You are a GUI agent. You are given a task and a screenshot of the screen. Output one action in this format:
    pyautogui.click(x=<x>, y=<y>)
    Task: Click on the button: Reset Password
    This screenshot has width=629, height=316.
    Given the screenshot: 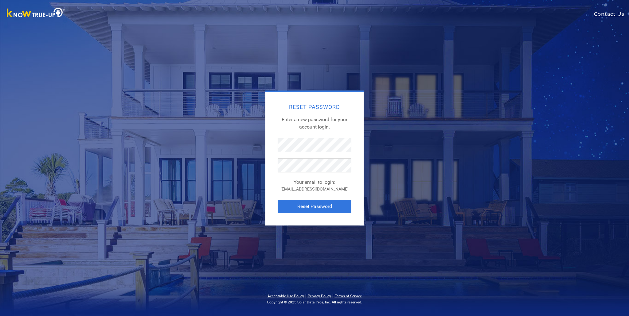 What is the action you would take?
    pyautogui.click(x=314, y=207)
    